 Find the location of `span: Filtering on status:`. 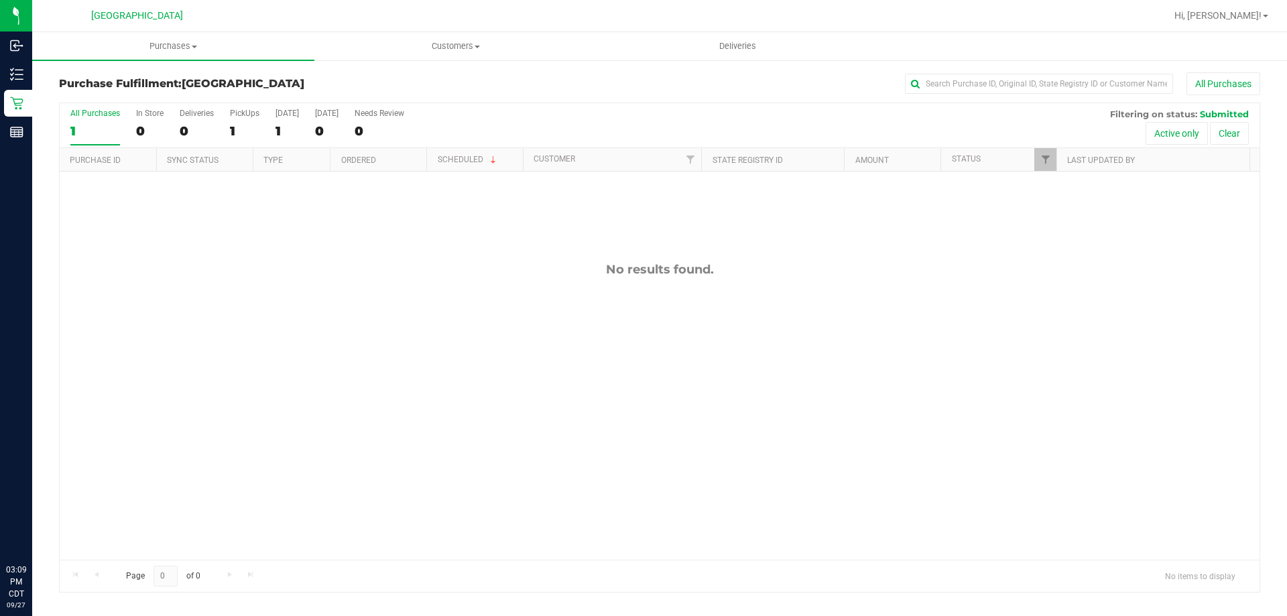

span: Filtering on status: is located at coordinates (1154, 114).